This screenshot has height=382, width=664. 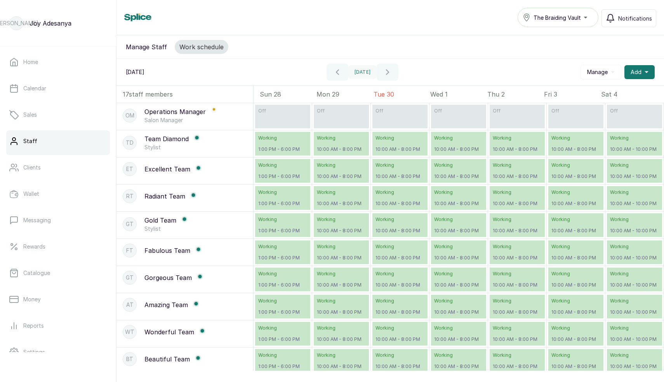 What do you see at coordinates (169, 332) in the screenshot?
I see `p: Wonderful Team` at bounding box center [169, 332].